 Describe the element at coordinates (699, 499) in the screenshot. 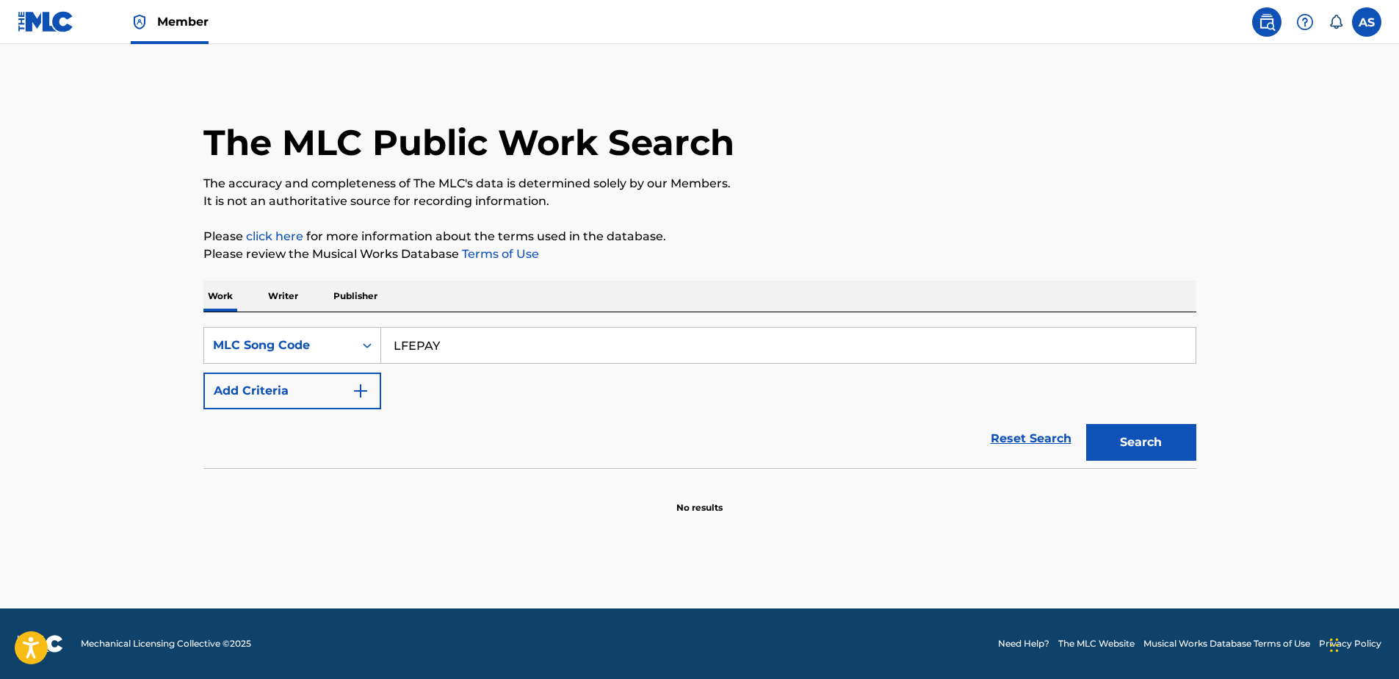

I see `p: No results` at that location.